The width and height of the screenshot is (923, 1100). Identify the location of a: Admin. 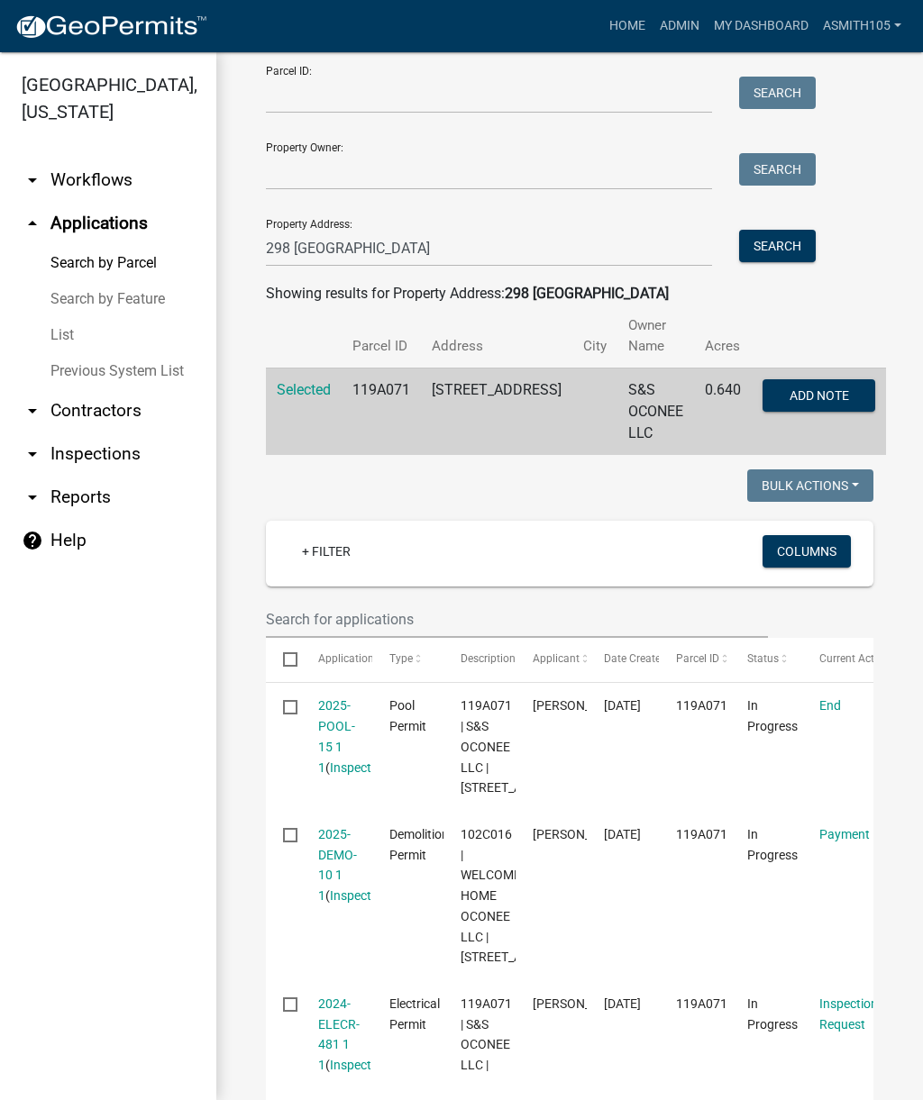
(679, 26).